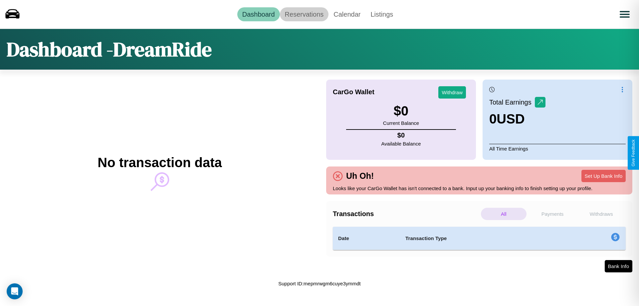 The image size is (639, 306). I want to click on p: Available Balance, so click(401, 143).